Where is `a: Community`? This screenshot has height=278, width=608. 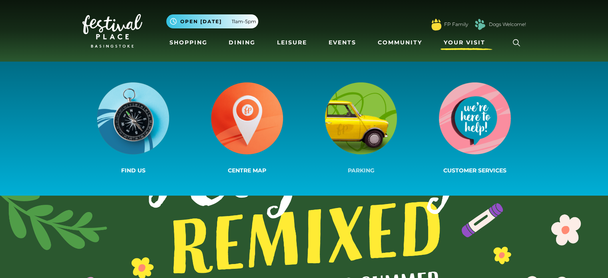
a: Community is located at coordinates (400, 42).